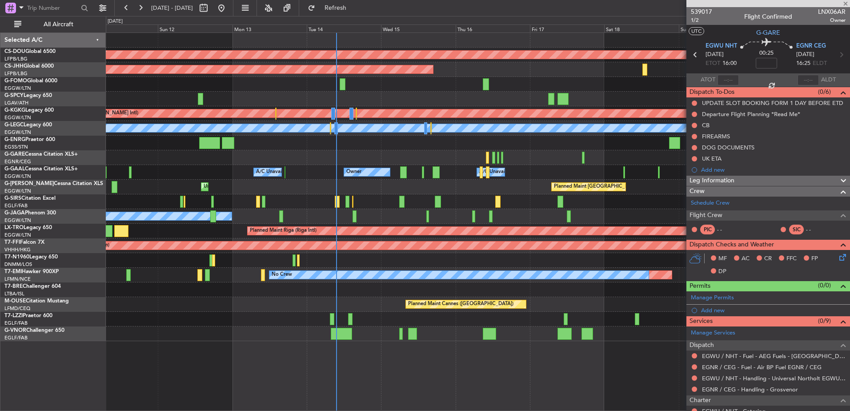 Image resolution: width=850 pixels, height=411 pixels. Describe the element at coordinates (751, 114) in the screenshot. I see `div: Departure Flight Planning *Read Me*` at that location.